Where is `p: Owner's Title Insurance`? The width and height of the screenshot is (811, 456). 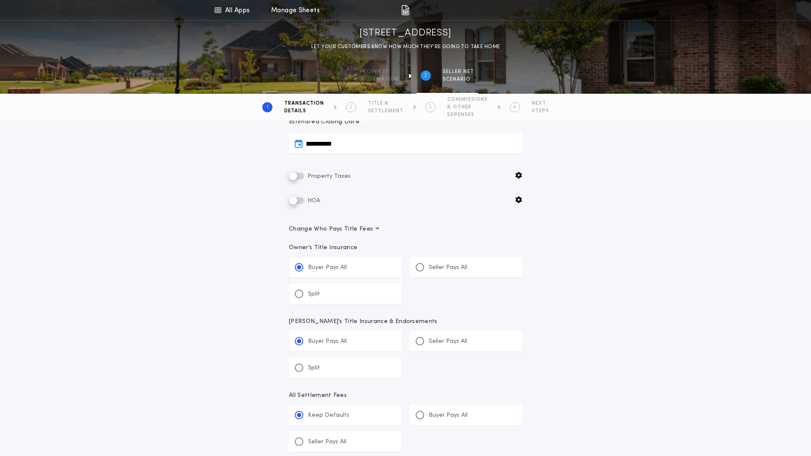 p: Owner's Title Insurance is located at coordinates (406, 248).